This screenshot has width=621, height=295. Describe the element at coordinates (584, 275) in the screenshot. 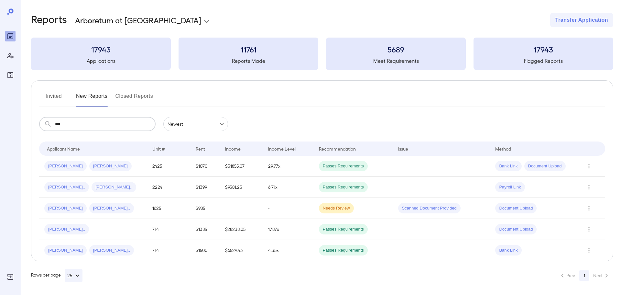

I see `nav: pagination navigation` at that location.